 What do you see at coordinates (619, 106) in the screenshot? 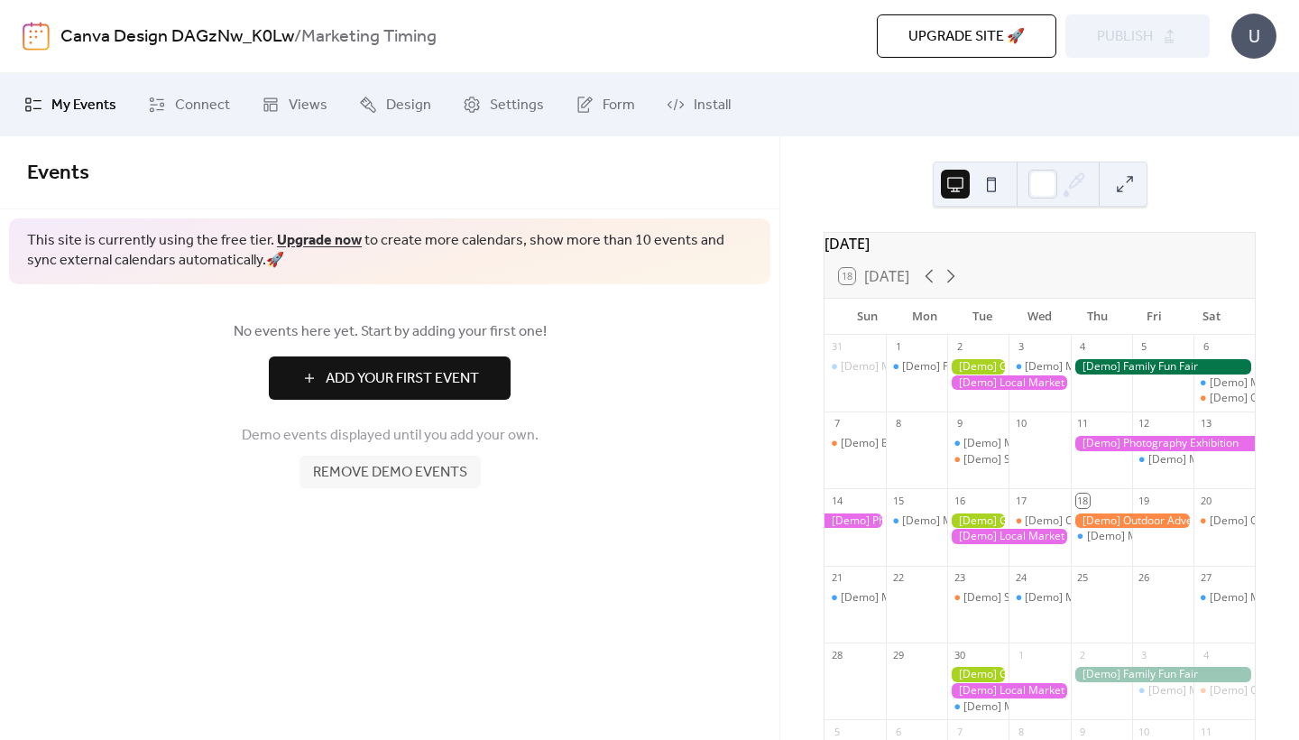
I see `span: Form` at bounding box center [619, 106].